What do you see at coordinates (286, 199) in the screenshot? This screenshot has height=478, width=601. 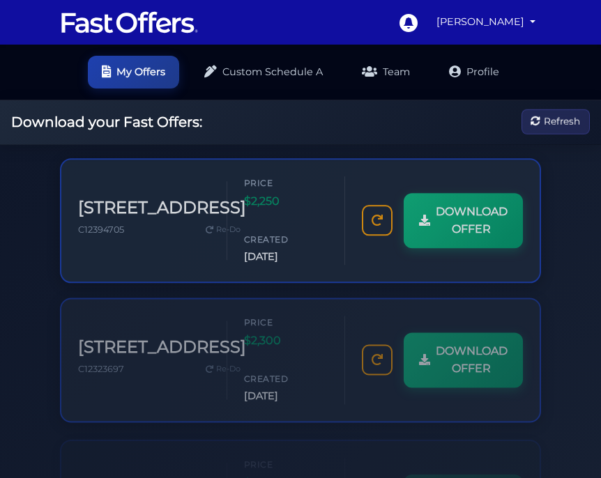 I see `span: $2,250` at bounding box center [286, 199].